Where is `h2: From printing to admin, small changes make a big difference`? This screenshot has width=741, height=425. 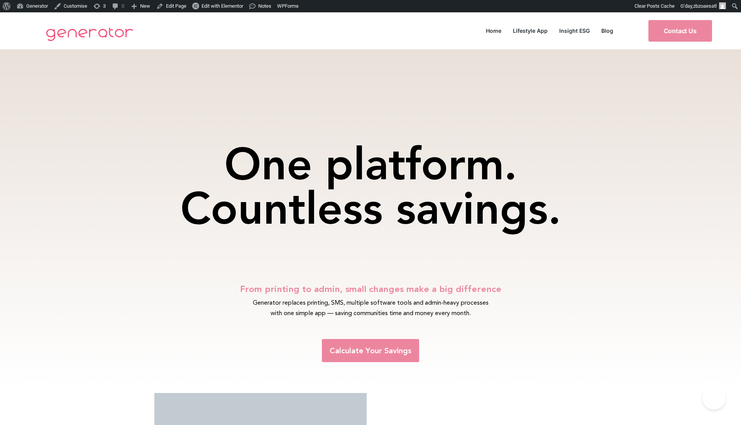 h2: From printing to admin, small changes make a big difference is located at coordinates (370, 289).